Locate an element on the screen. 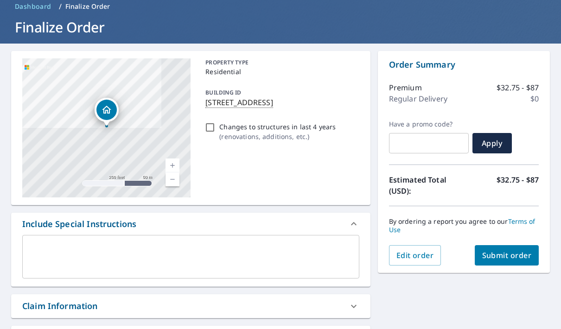 This screenshot has height=329, width=561. button: Edit order is located at coordinates (415, 255).